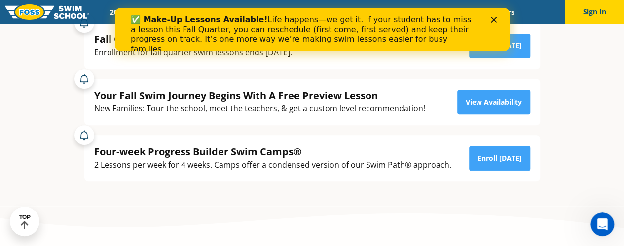 This screenshot has width=624, height=246. Describe the element at coordinates (494, 102) in the screenshot. I see `a: View Availability` at that location.